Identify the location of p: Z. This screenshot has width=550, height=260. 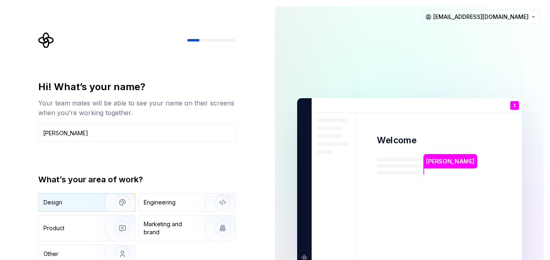
(514, 105).